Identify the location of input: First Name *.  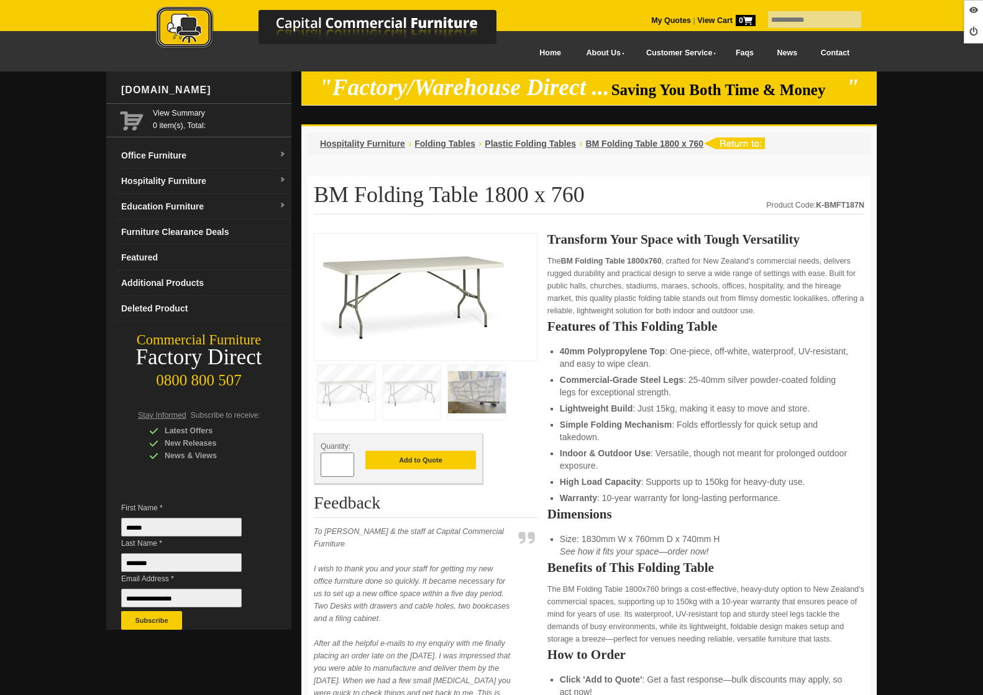
(181, 527).